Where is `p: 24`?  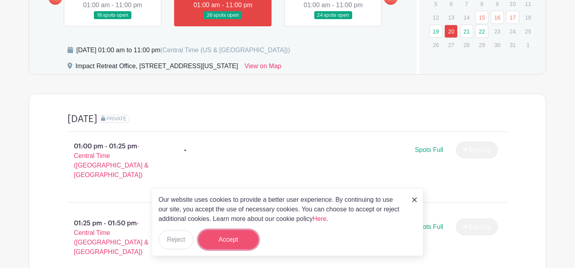 p: 24 is located at coordinates (512, 31).